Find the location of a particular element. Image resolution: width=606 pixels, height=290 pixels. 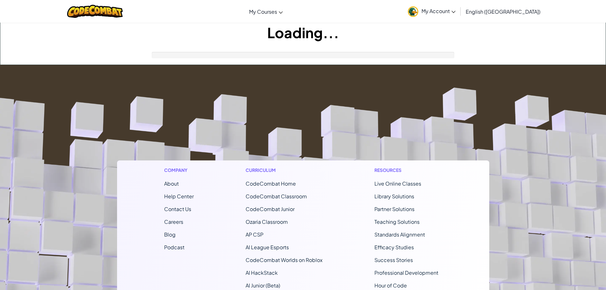

a: Success Stories is located at coordinates (394, 260).